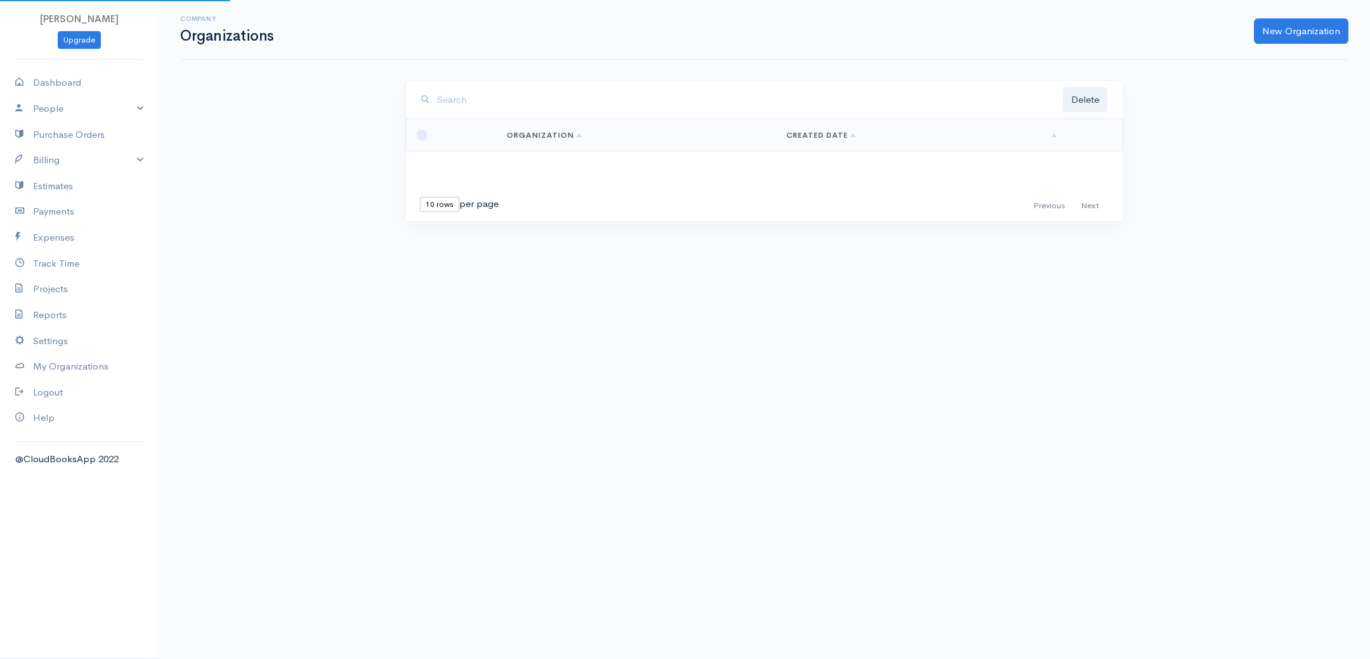 Image resolution: width=1370 pixels, height=659 pixels. What do you see at coordinates (79, 459) in the screenshot?
I see `div: @CloudBooksApp 2022` at bounding box center [79, 459].